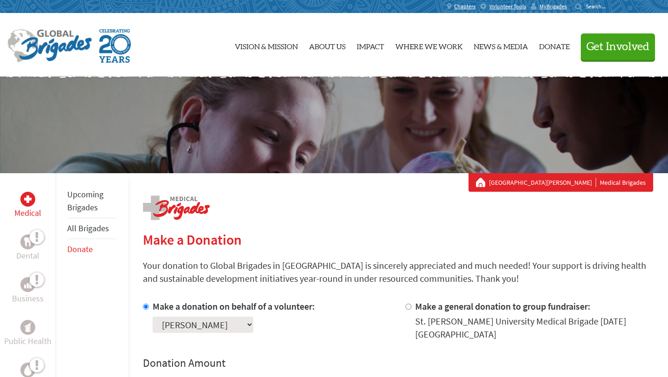 The width and height of the screenshot is (668, 377). What do you see at coordinates (429, 45) in the screenshot?
I see `a: Where We Work` at bounding box center [429, 45].